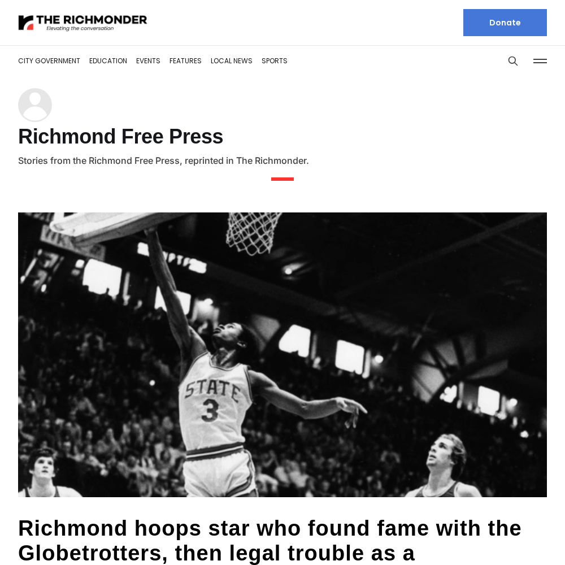  Describe the element at coordinates (49, 60) in the screenshot. I see `a: City Government` at that location.